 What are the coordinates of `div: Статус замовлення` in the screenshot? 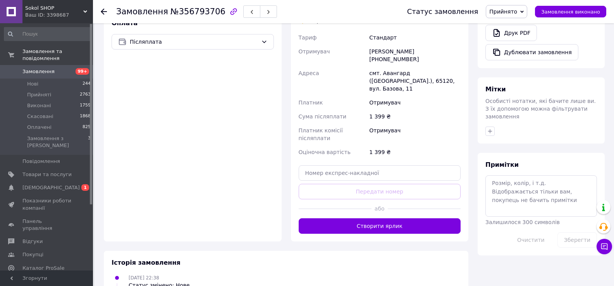 It's located at (443, 12).